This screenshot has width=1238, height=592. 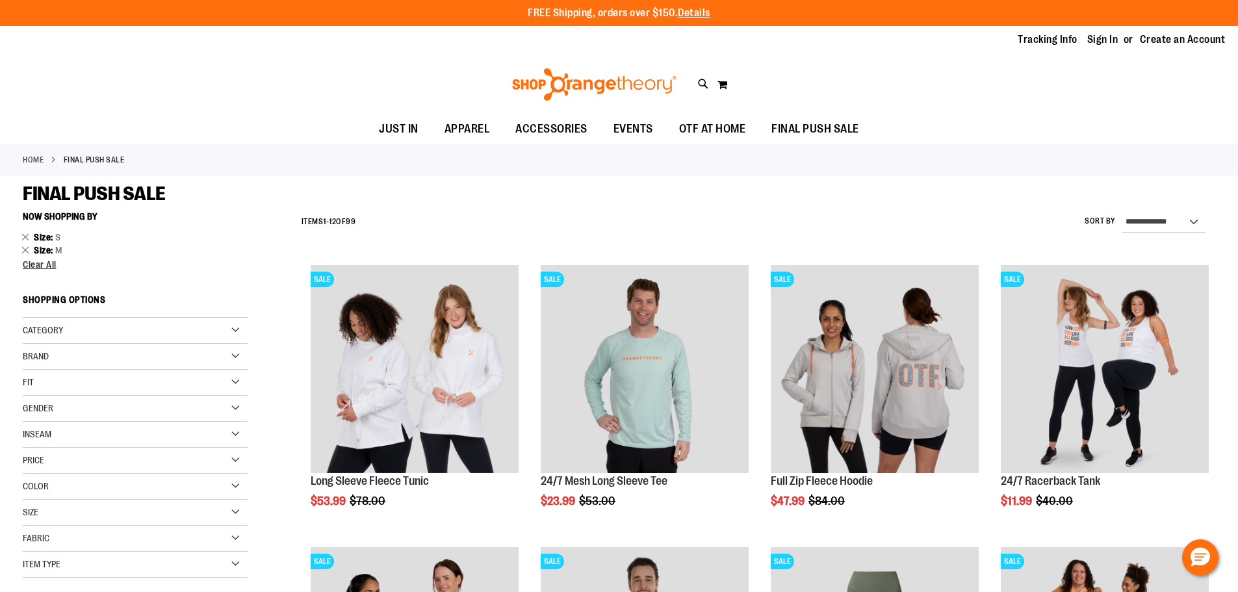 I want to click on span: Item Type, so click(x=42, y=564).